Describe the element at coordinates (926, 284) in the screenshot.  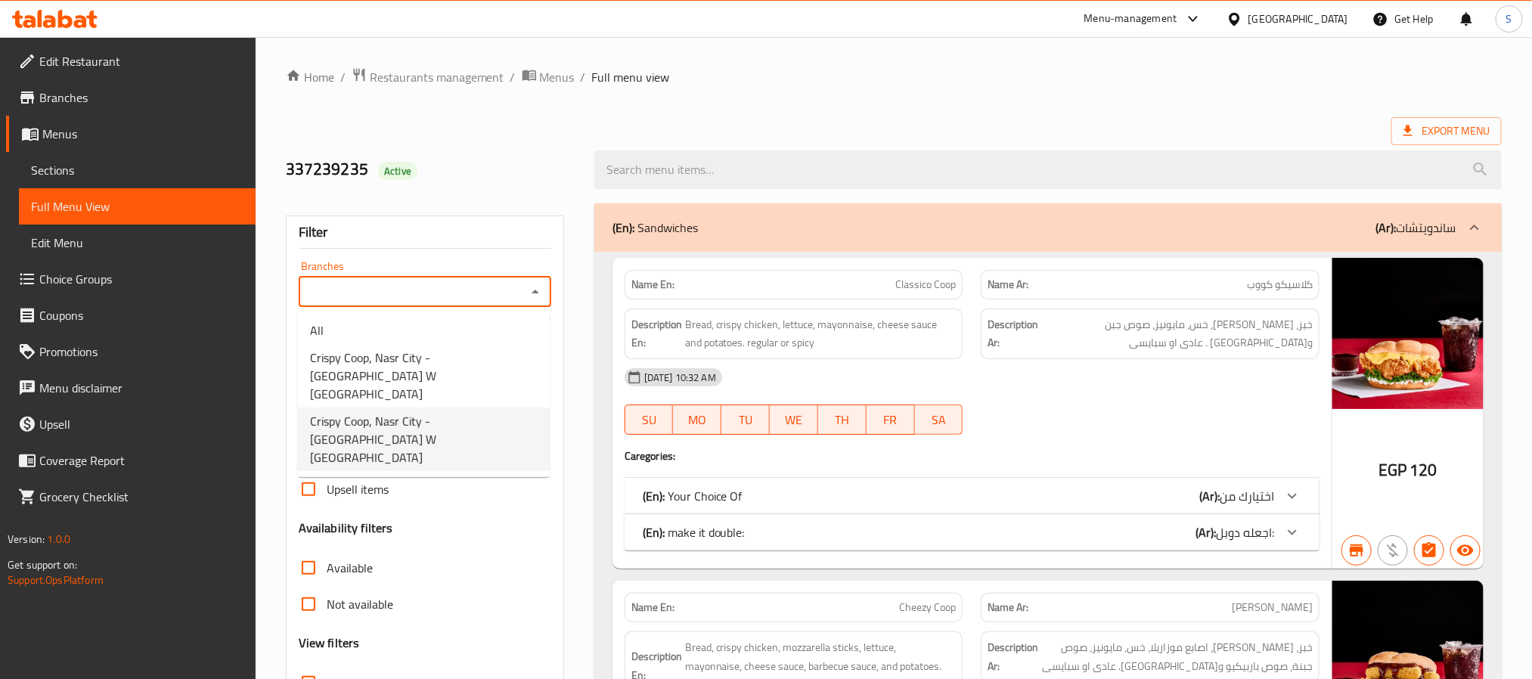
I see `span: Classico Coop` at that location.